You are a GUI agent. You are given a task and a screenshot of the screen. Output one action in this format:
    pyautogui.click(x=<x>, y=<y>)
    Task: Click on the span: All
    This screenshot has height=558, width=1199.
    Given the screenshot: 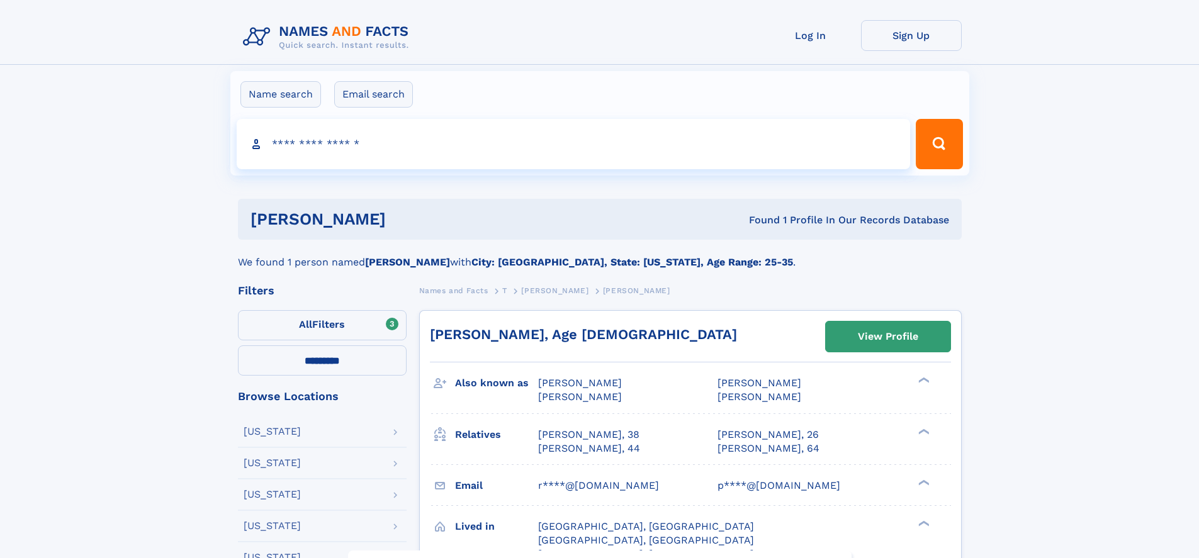 What is the action you would take?
    pyautogui.click(x=305, y=324)
    